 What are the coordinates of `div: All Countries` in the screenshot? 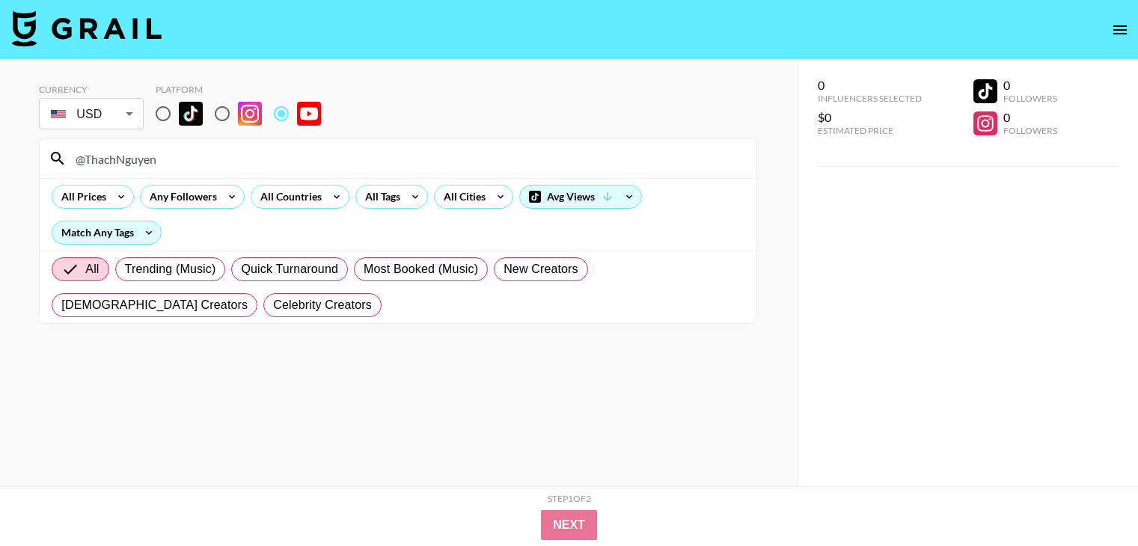 It's located at (288, 197).